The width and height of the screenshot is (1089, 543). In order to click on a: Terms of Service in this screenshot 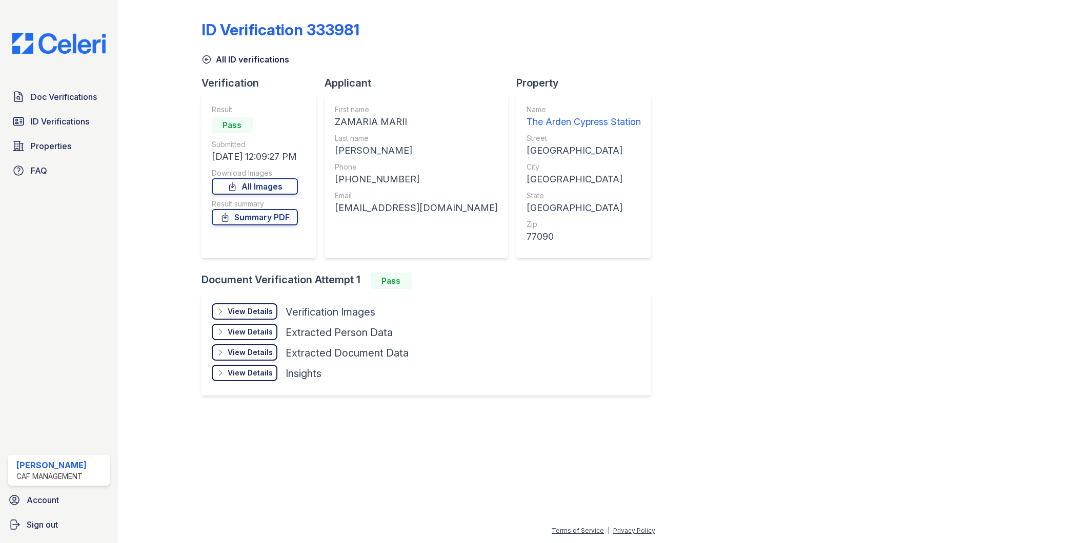, I will do `click(578, 530)`.